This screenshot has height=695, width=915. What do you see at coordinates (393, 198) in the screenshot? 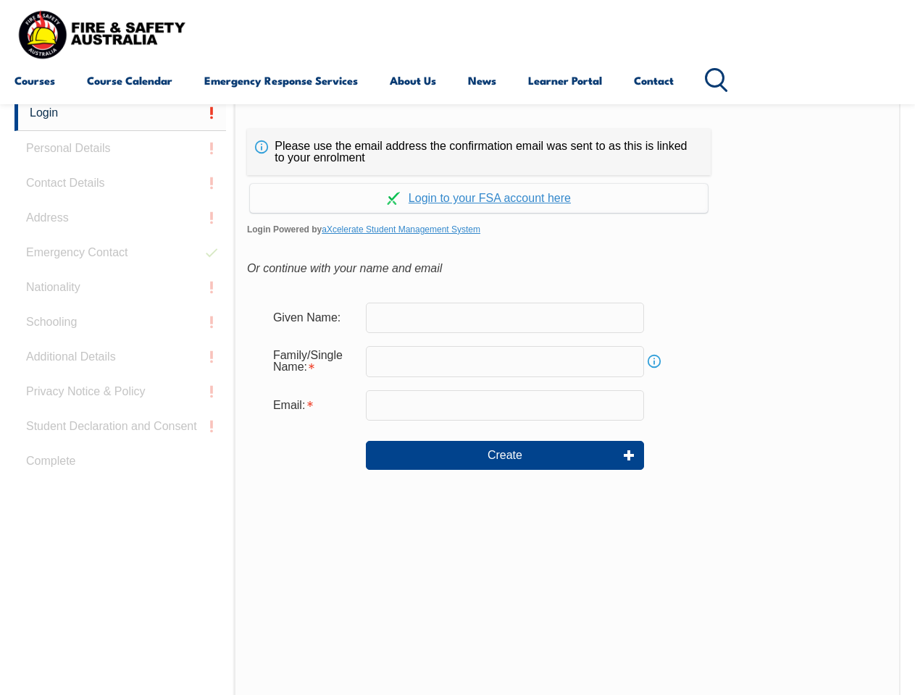
I see `img: Log in withaxcelerate` at bounding box center [393, 198].